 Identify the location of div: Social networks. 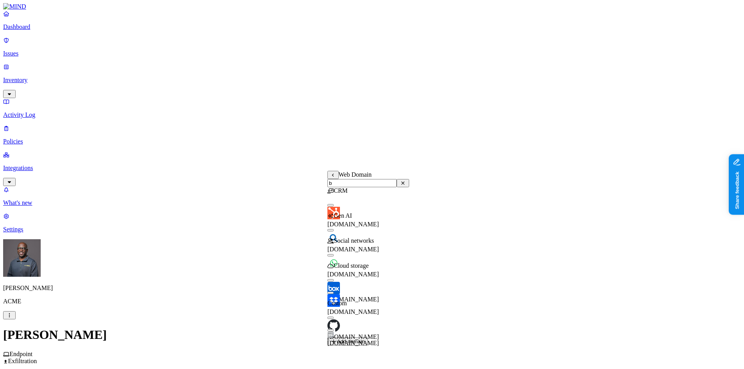
(368, 241).